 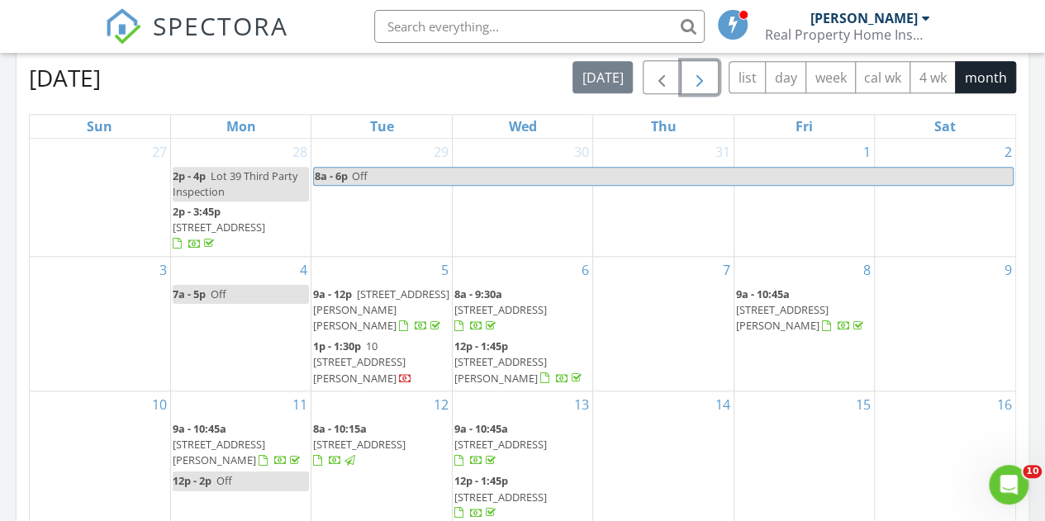 What do you see at coordinates (986, 77) in the screenshot?
I see `button: month` at bounding box center [986, 77].